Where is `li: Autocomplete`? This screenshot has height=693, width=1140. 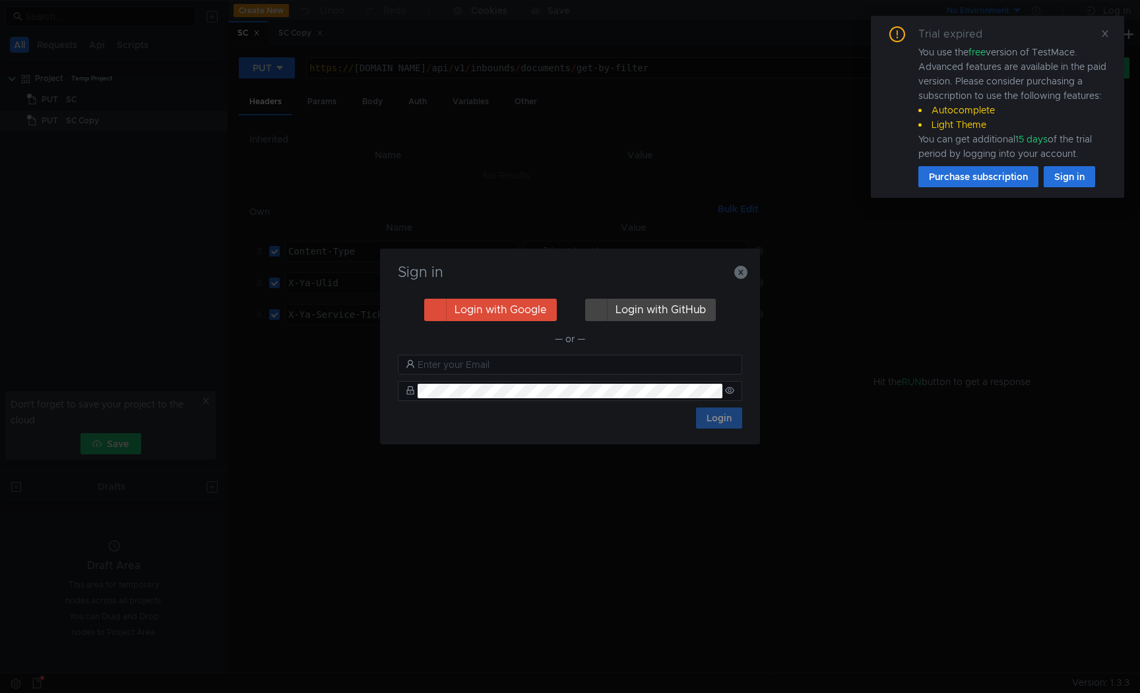 li: Autocomplete is located at coordinates (1013, 110).